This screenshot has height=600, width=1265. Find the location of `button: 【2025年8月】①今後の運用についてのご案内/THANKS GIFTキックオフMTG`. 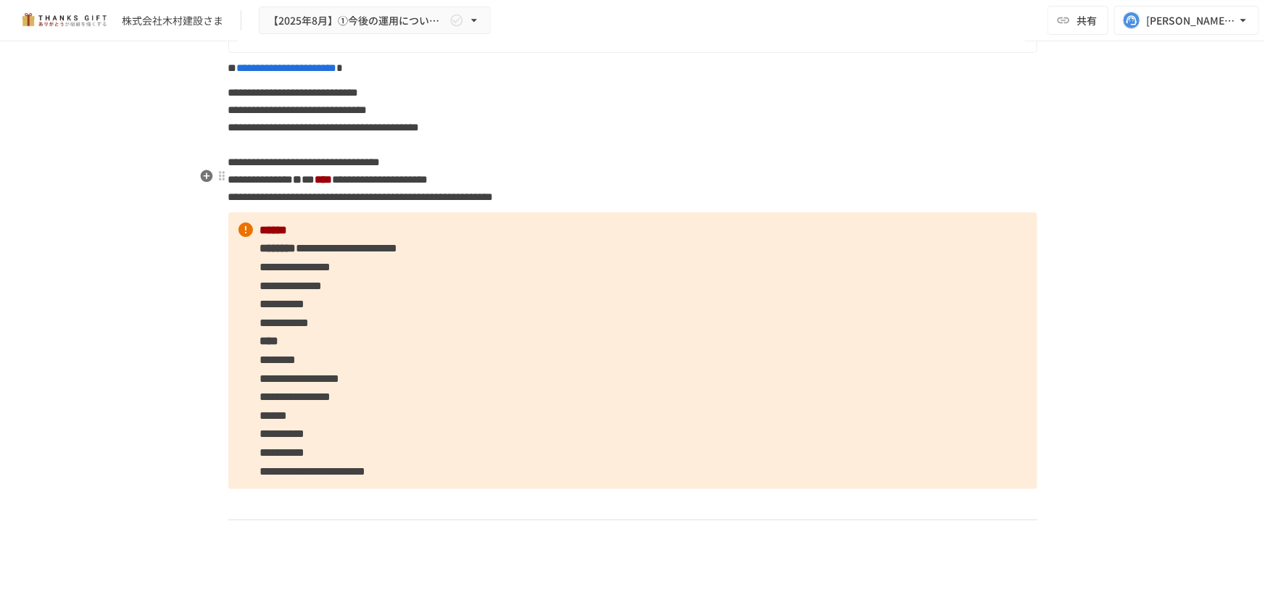

button: 【2025年8月】①今後の運用についてのご案内/THANKS GIFTキックオフMTG is located at coordinates (375, 20).